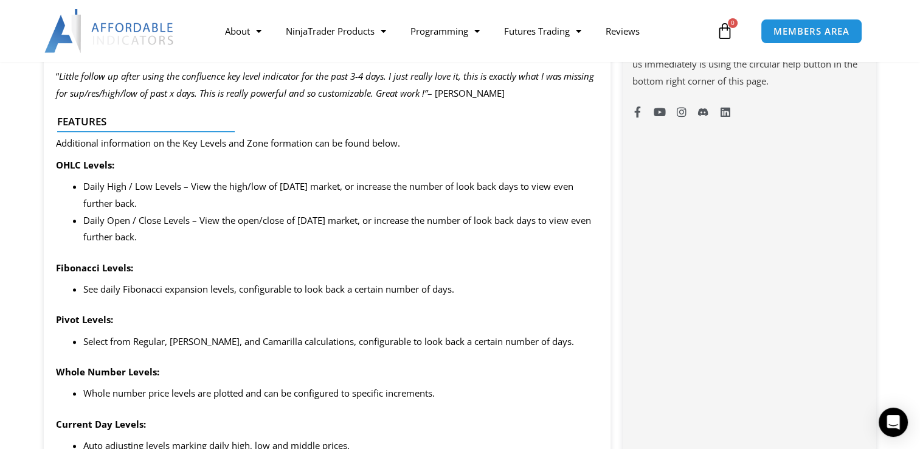 The width and height of the screenshot is (920, 449). I want to click on strong: Current Day Levels:, so click(101, 424).